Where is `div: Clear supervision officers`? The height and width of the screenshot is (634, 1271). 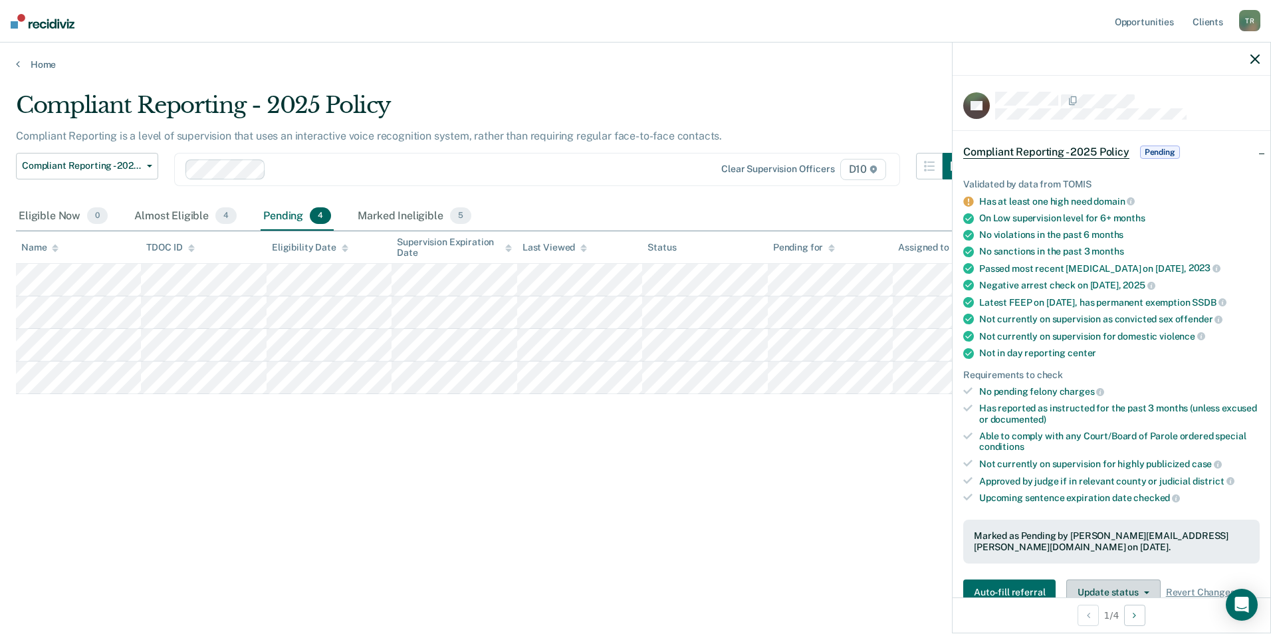 div: Clear supervision officers is located at coordinates (777, 169).